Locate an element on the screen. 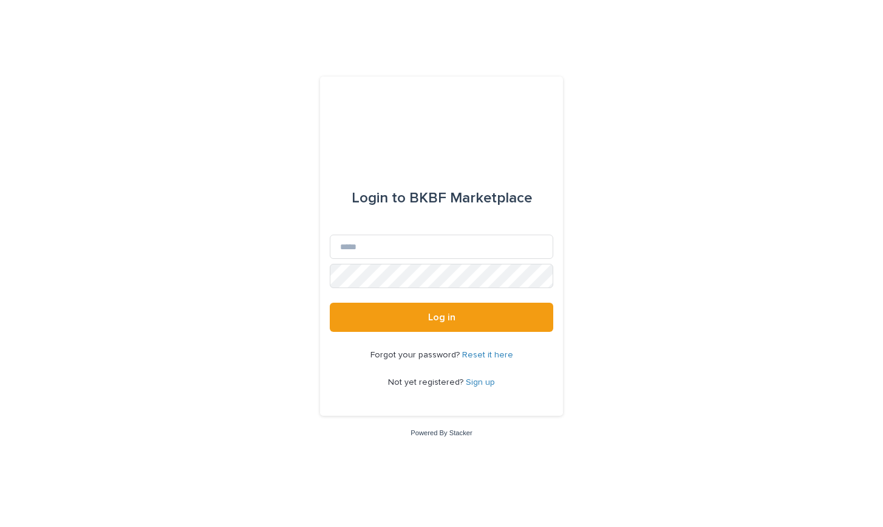 This screenshot has height=527, width=883. div: BKBF Marketplace is located at coordinates (442, 198).